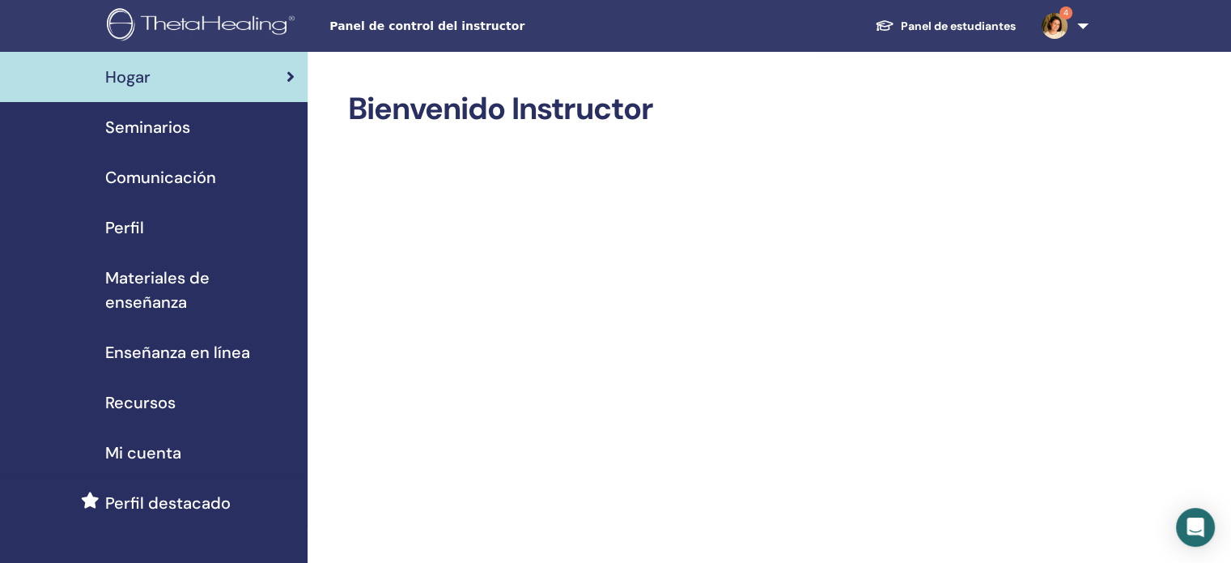  I want to click on font: Hogar, so click(128, 77).